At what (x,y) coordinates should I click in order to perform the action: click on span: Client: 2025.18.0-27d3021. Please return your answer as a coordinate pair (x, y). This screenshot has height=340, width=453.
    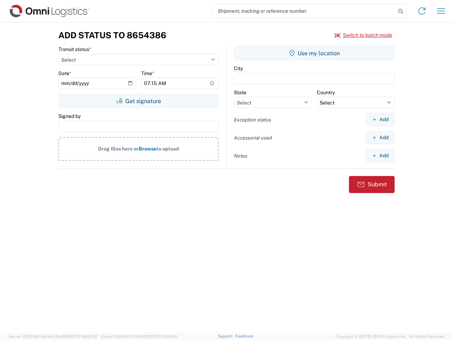
    Looking at the image, I should click on (139, 336).